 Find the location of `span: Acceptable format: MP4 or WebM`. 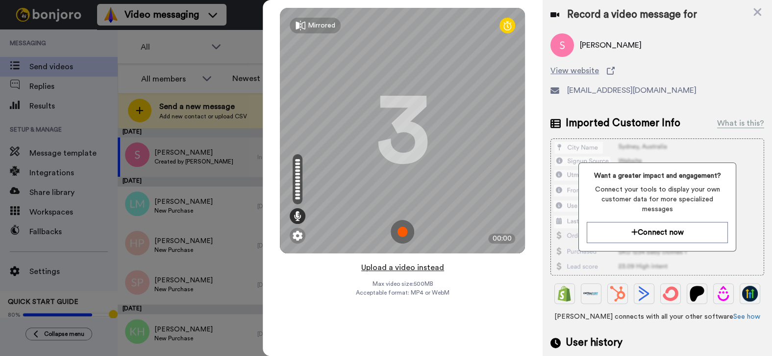

span: Acceptable format: MP4 or WebM is located at coordinates (403, 292).